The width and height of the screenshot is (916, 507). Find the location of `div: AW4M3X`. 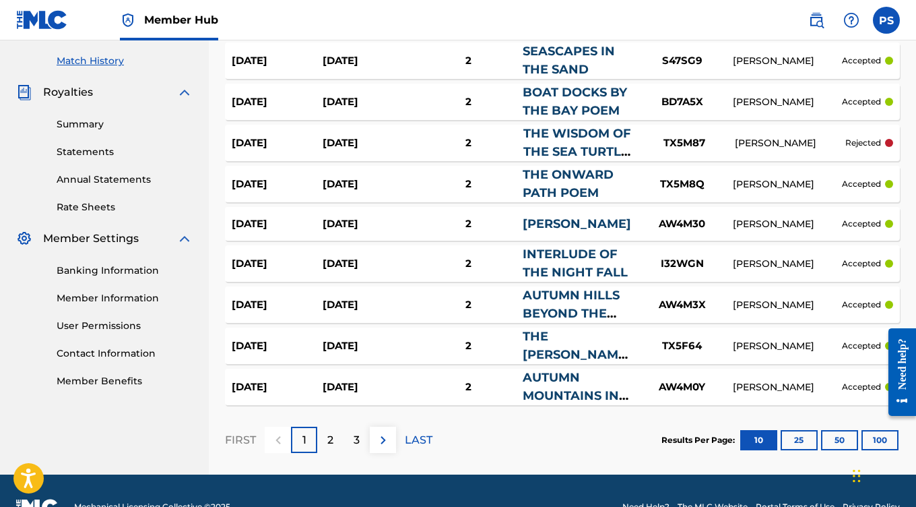

div: AW4M3X is located at coordinates (682, 305).